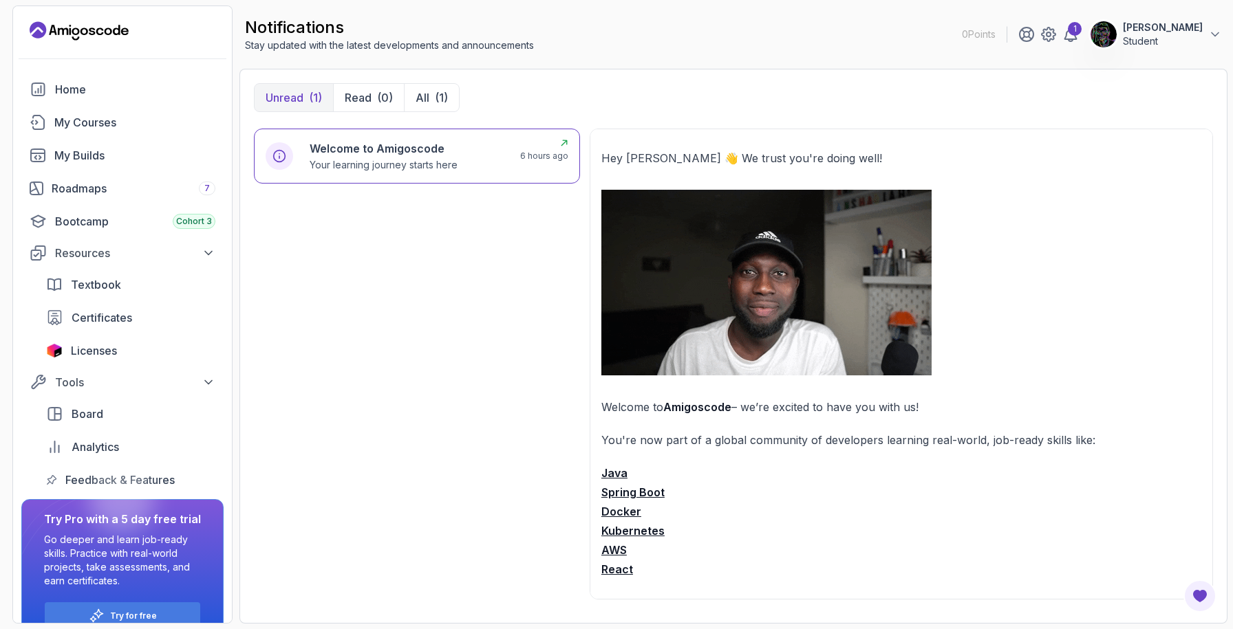 This screenshot has width=1233, height=629. Describe the element at coordinates (131, 285) in the screenshot. I see `a: textbook` at that location.